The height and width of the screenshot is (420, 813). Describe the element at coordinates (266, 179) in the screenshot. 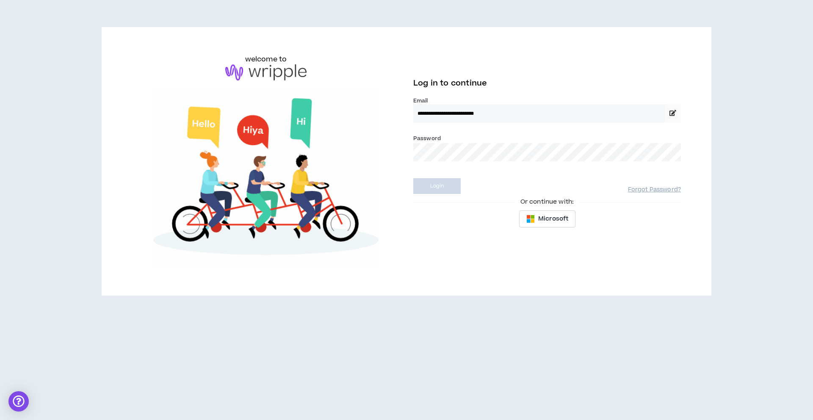

I see `img: Welcome to Wripple` at that location.